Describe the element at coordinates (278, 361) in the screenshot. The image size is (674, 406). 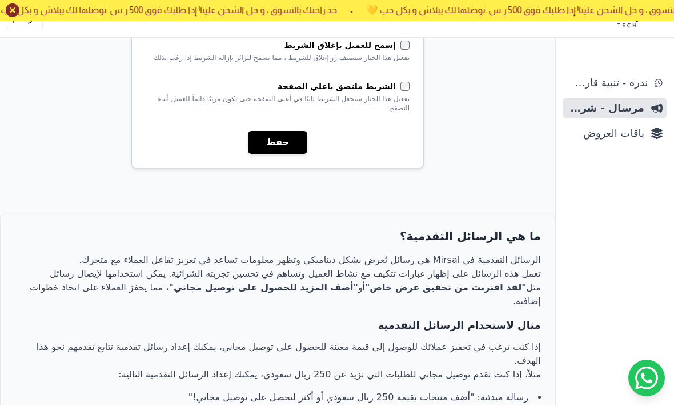
I see `p: إذا كنت ترغب في تحفيز عملائك للوصول إلى قيمة معينة للحصول على توصيل مجاني، يمكنك إعداد رسائل تقدم...` at that location.